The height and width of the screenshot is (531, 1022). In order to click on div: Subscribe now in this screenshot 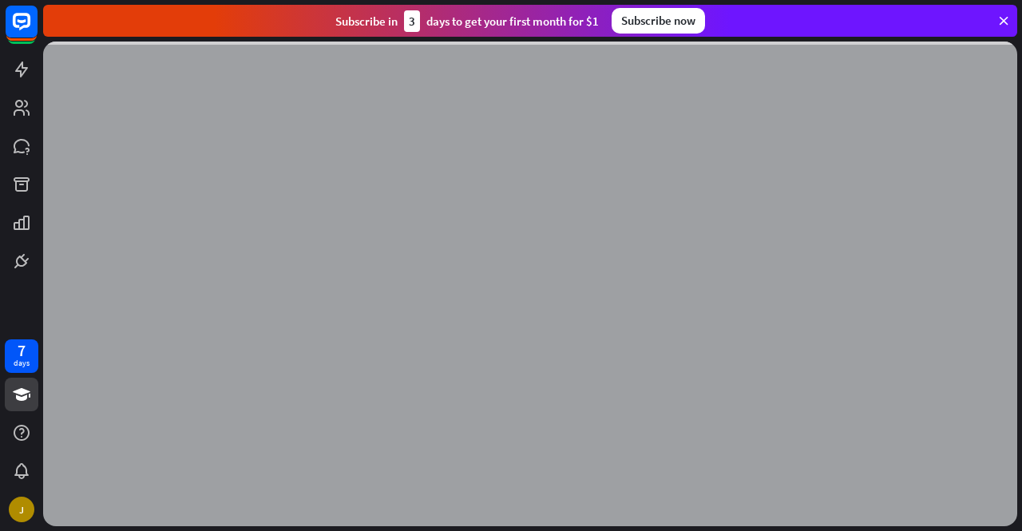, I will do `click(658, 21)`.